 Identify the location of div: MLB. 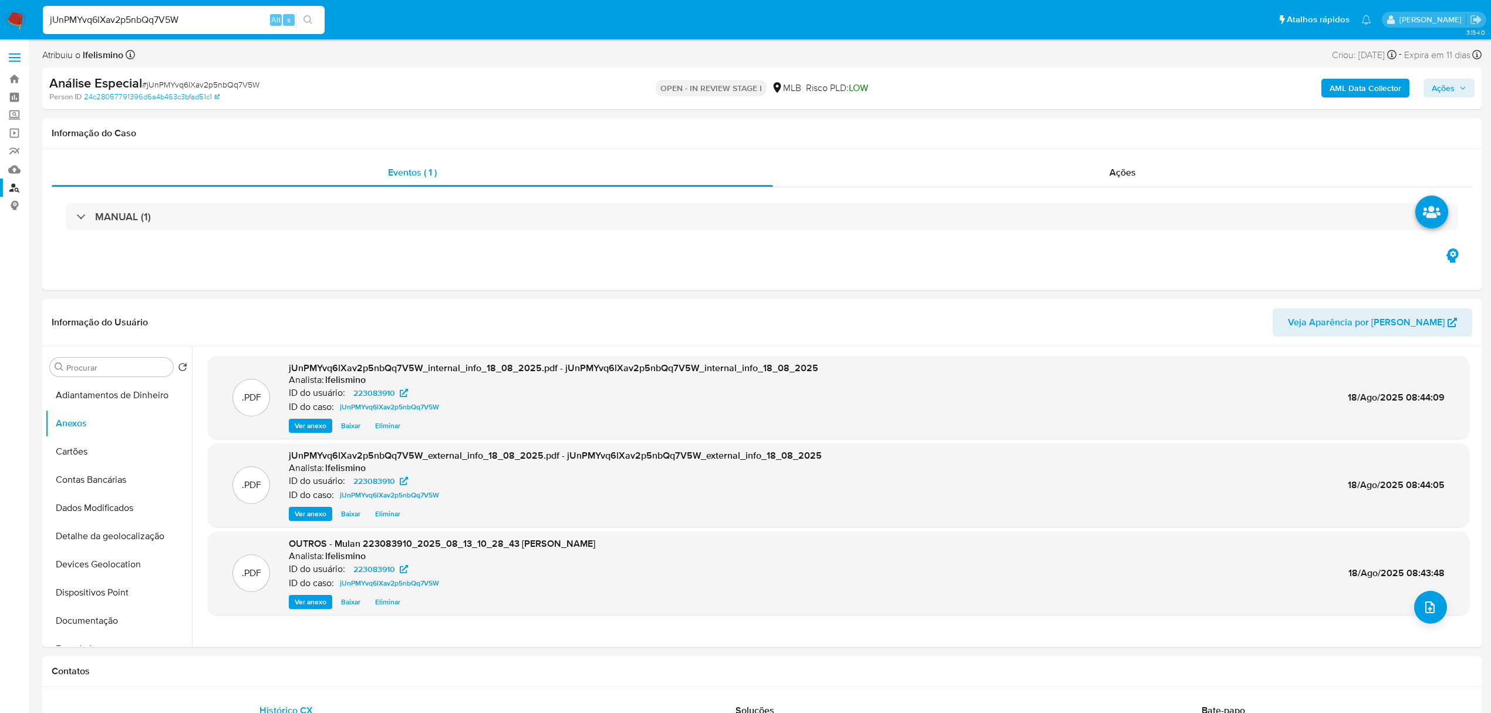
(786, 88).